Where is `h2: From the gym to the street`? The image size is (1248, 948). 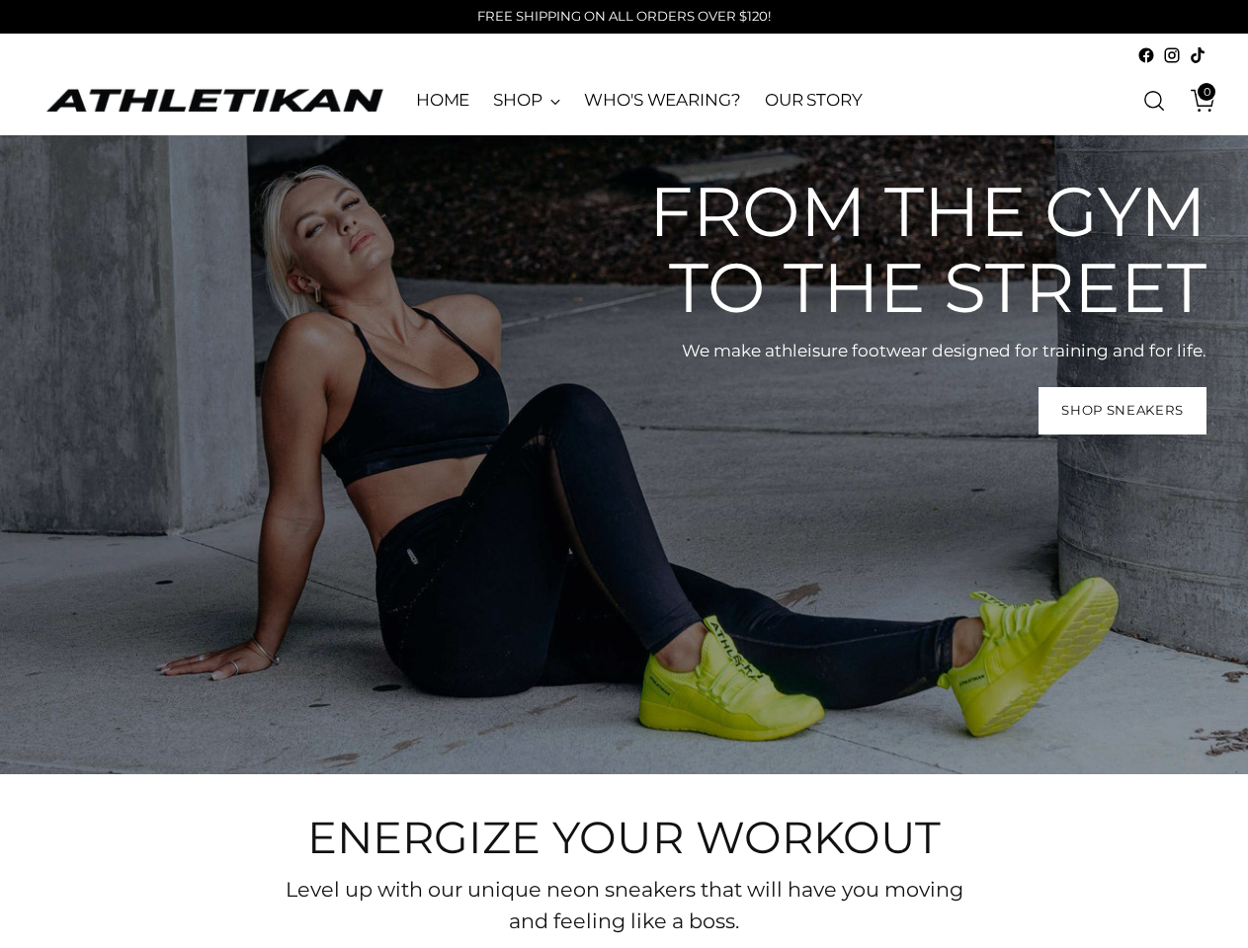
h2: From the gym to the street is located at coordinates (910, 250).